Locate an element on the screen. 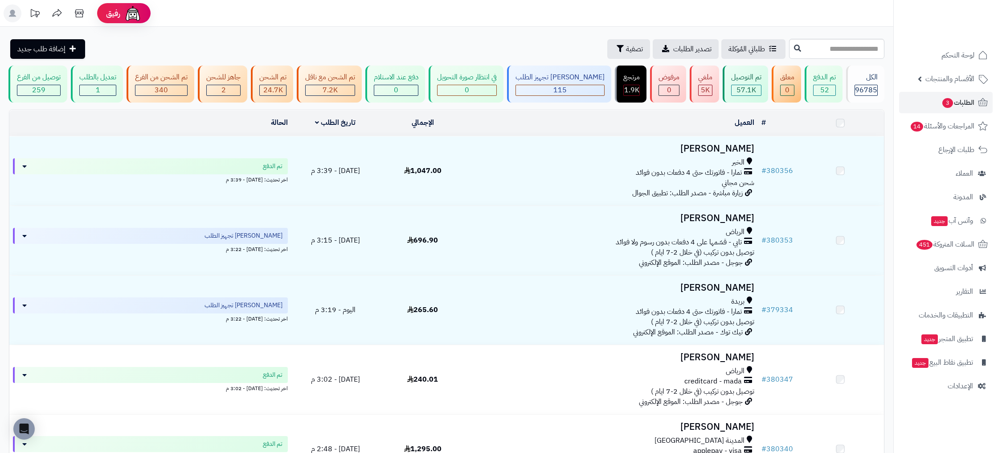 This screenshot has height=453, width=998. span: 1 is located at coordinates (98, 90).